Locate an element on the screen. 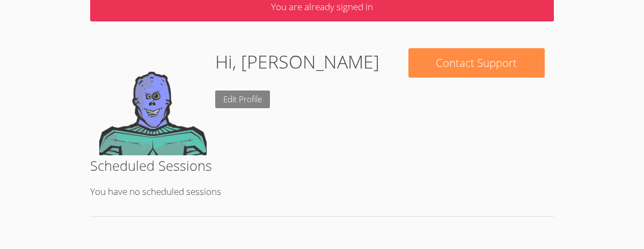 This screenshot has height=249, width=644. img: default.png is located at coordinates (153, 102).